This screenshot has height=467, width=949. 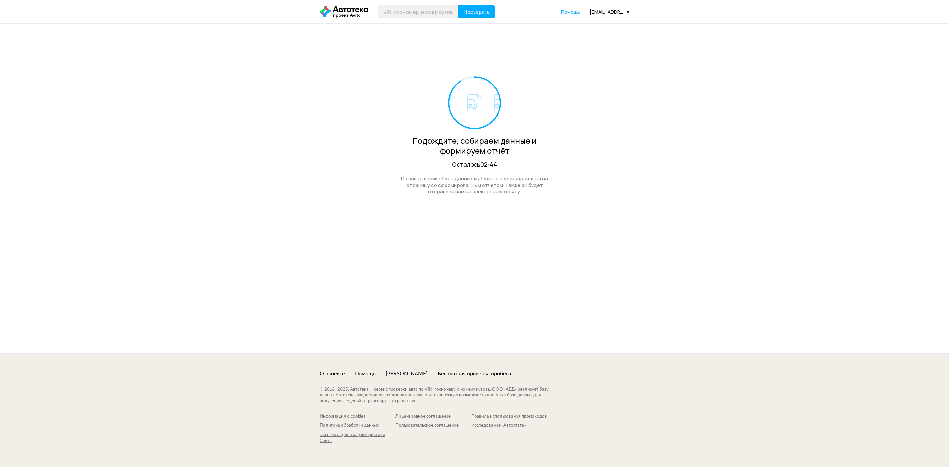 What do you see at coordinates (475, 185) in the screenshot?
I see `div: По завершении сбора данных вы будете перенаправлены на страницу со сформированным отчётом. Также ...` at bounding box center [475, 185].